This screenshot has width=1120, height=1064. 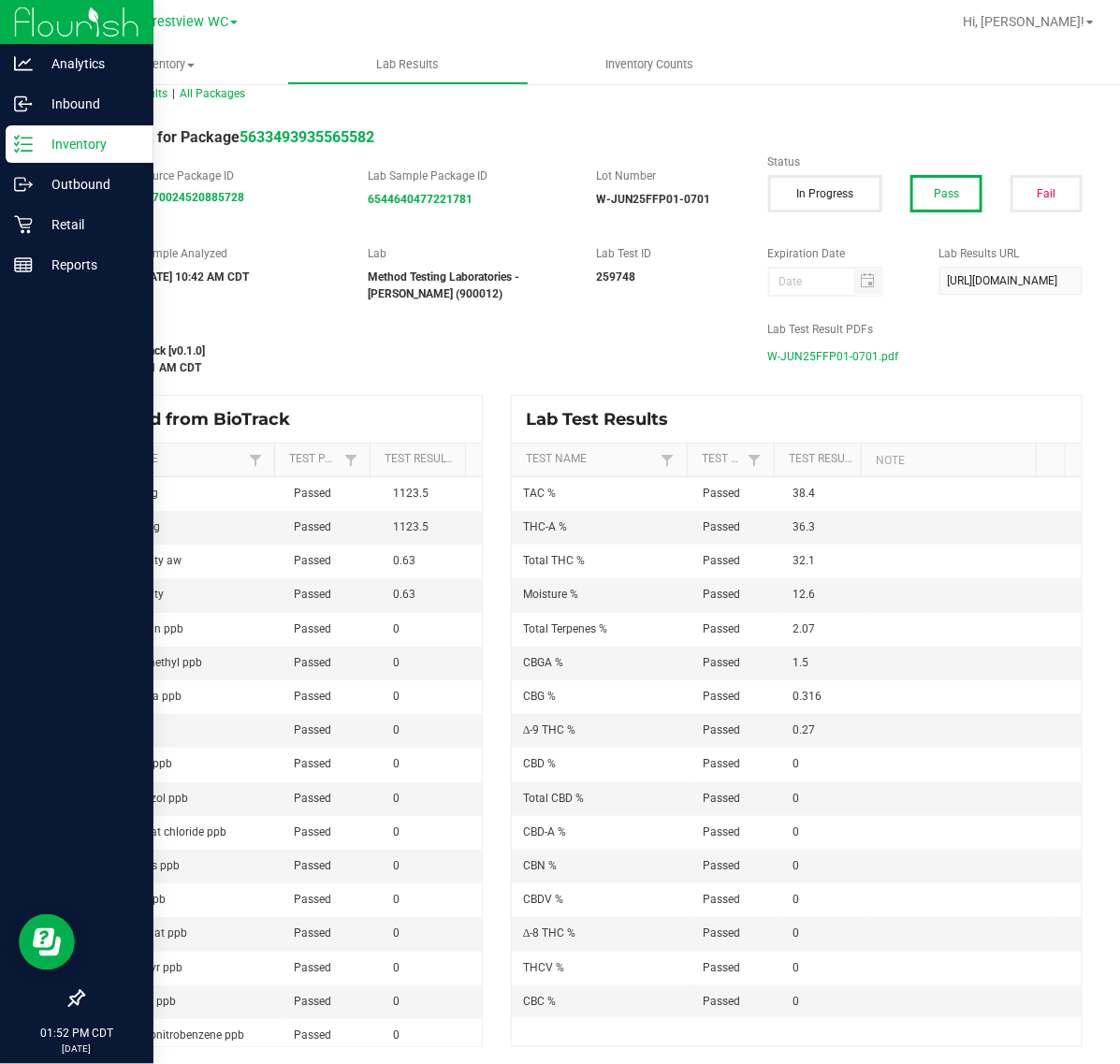 What do you see at coordinates (804, 526) in the screenshot?
I see `span: 36.3` at bounding box center [804, 526].